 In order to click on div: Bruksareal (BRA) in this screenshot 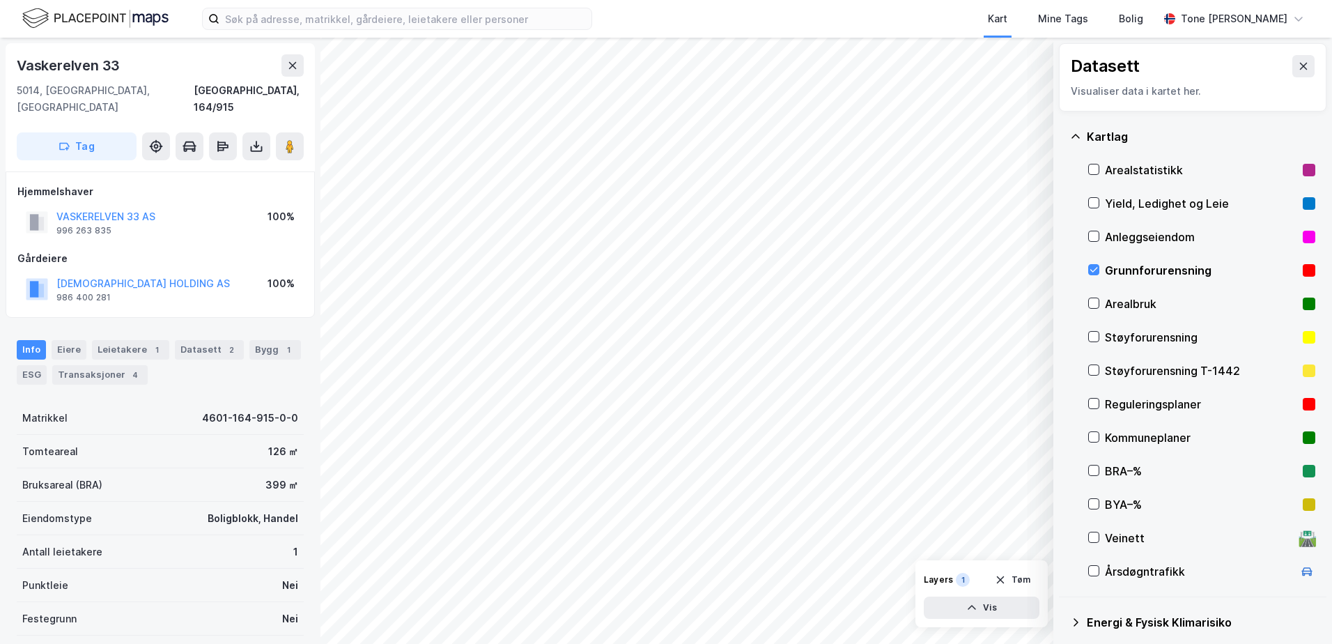, I will do `click(62, 485)`.